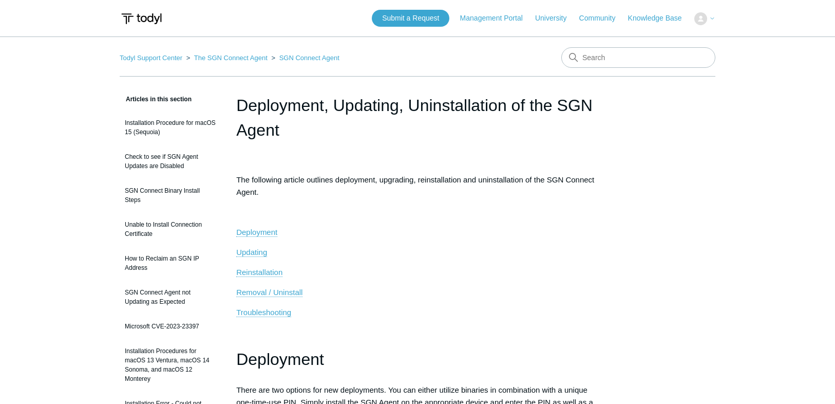 The image size is (835, 404). I want to click on a: Installation Procedure for macOS 15 (Sequoia), so click(170, 127).